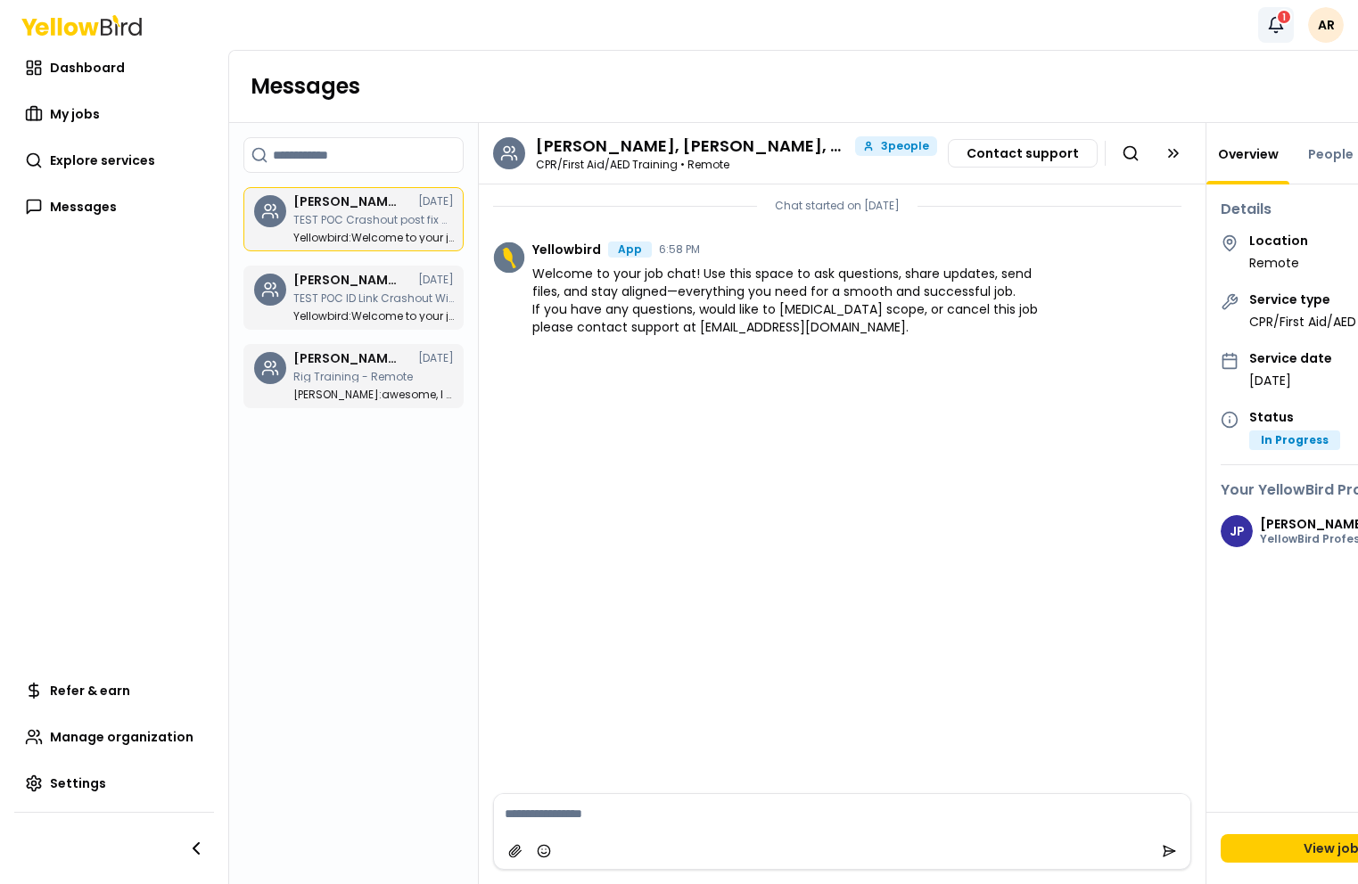 The image size is (1358, 884). Describe the element at coordinates (103, 160) in the screenshot. I see `span: Explore services` at that location.